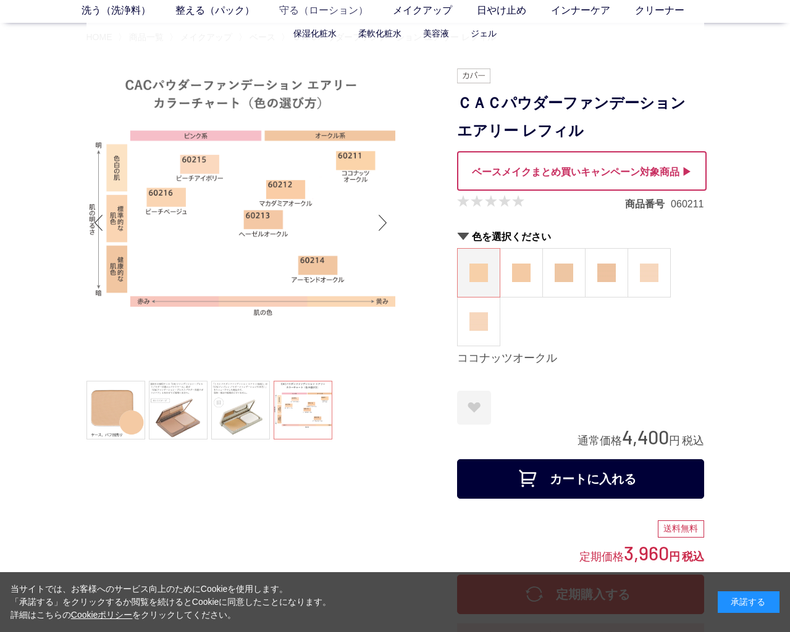  What do you see at coordinates (478, 322) in the screenshot?
I see `dl: ピーチベージュ` at bounding box center [478, 322].